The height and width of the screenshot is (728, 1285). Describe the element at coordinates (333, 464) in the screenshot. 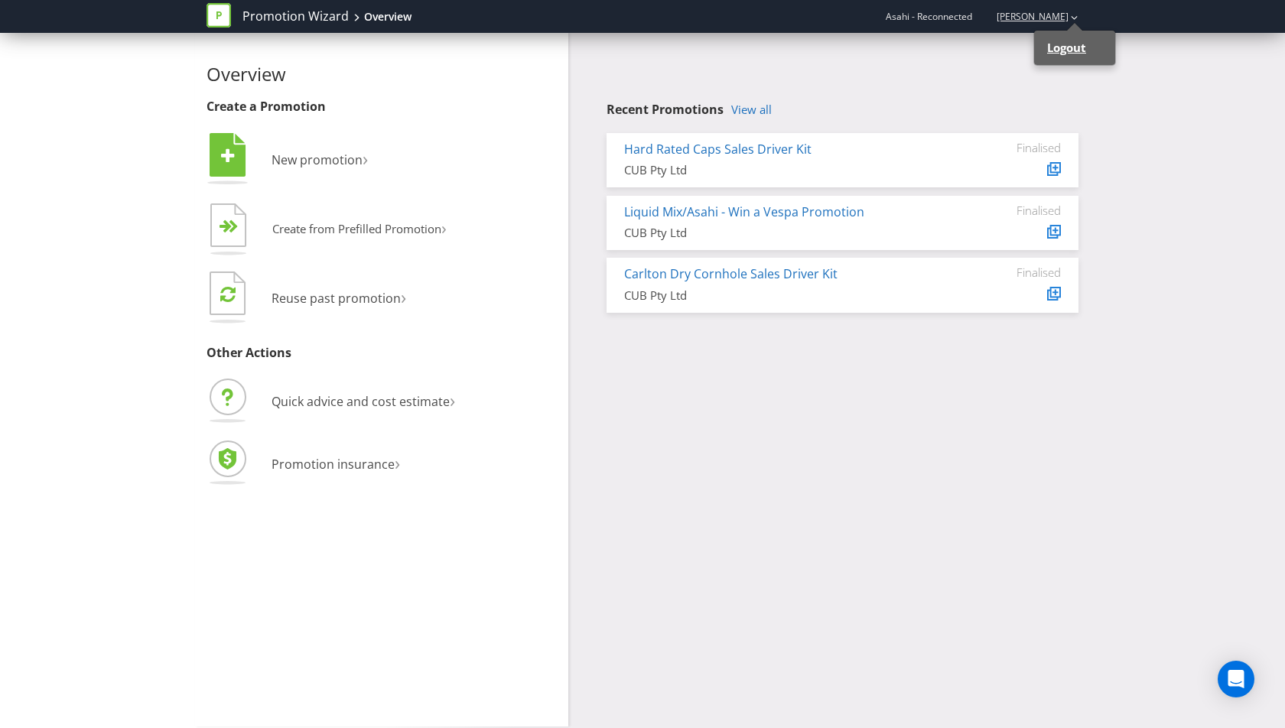

I see `span: Promotion insurance` at that location.